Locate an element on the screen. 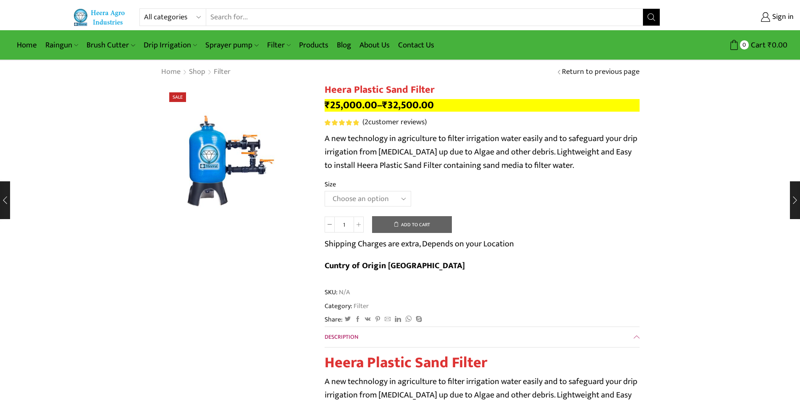 The height and width of the screenshot is (400, 800). span: N/A is located at coordinates (343, 292).